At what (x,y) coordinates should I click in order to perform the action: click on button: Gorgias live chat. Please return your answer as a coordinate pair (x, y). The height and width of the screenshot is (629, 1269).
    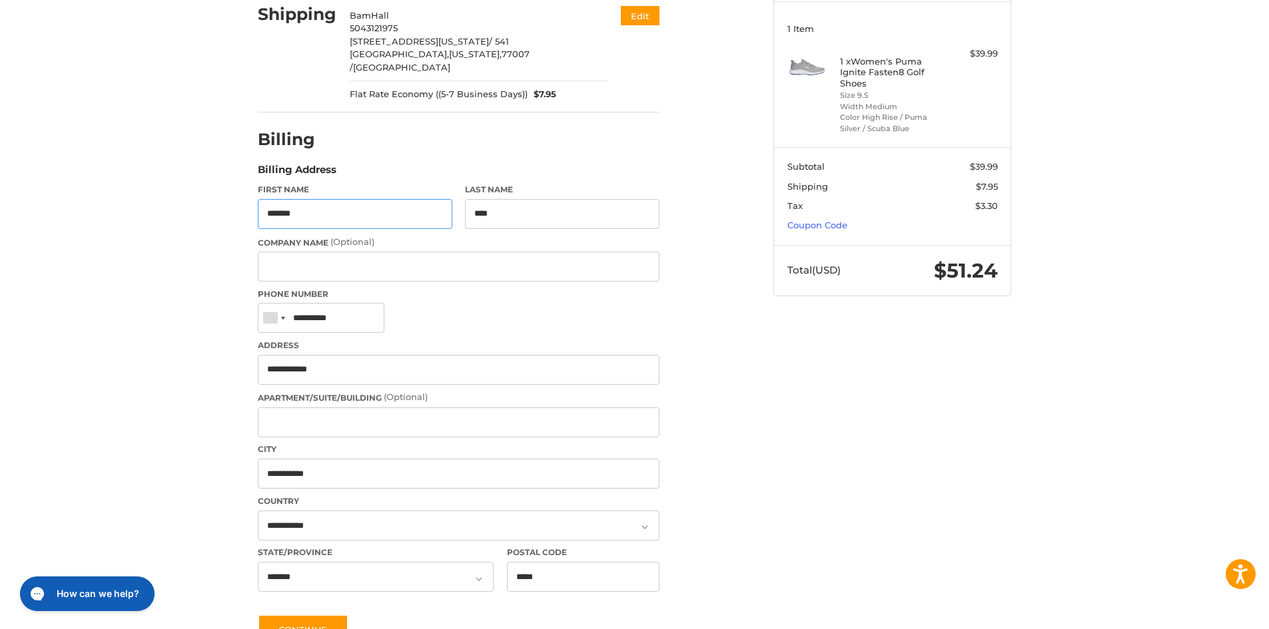
    Looking at the image, I should click on (74, 22).